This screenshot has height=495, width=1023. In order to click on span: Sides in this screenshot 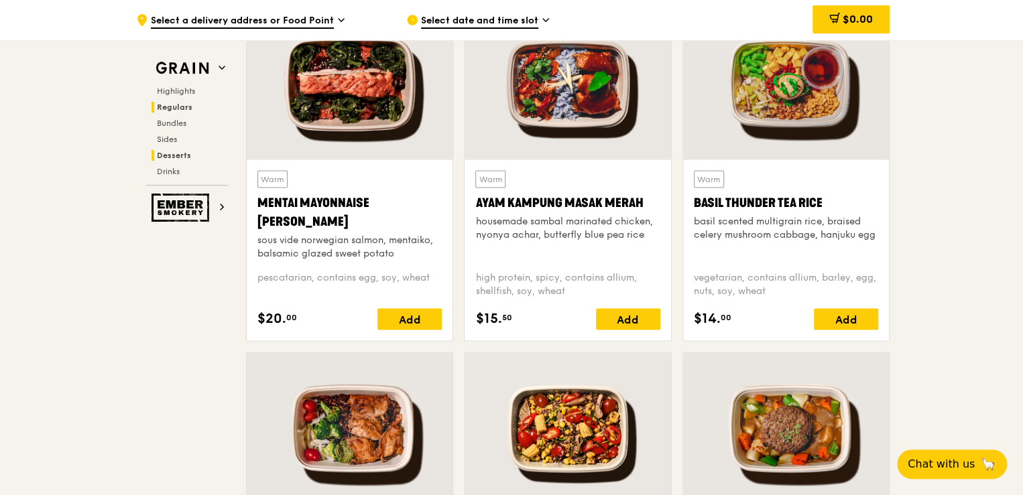, I will do `click(167, 139)`.